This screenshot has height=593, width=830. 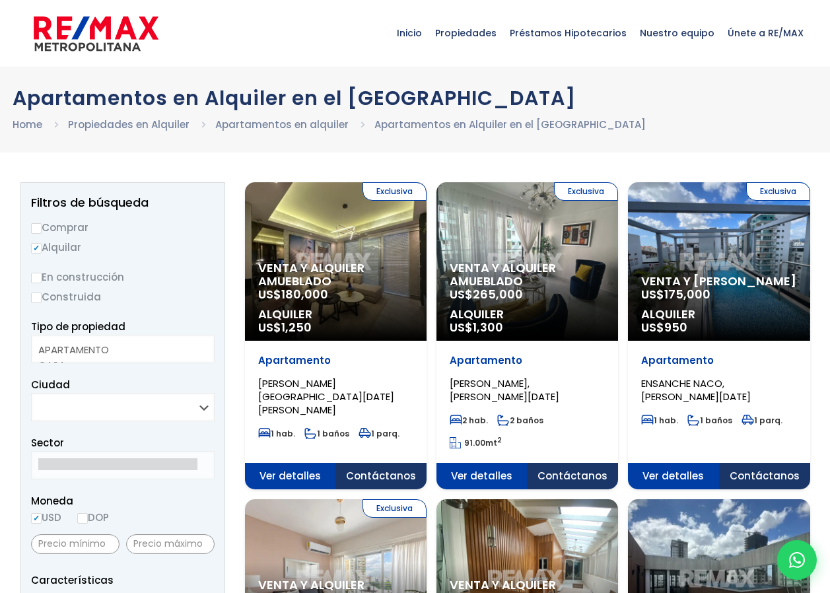 I want to click on a: Apartamentos en alquiler, so click(x=282, y=124).